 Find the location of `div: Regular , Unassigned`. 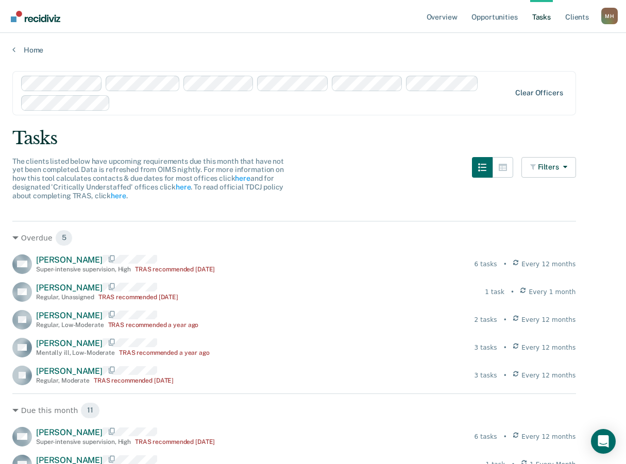

div: Regular , Unassigned is located at coordinates (65, 297).